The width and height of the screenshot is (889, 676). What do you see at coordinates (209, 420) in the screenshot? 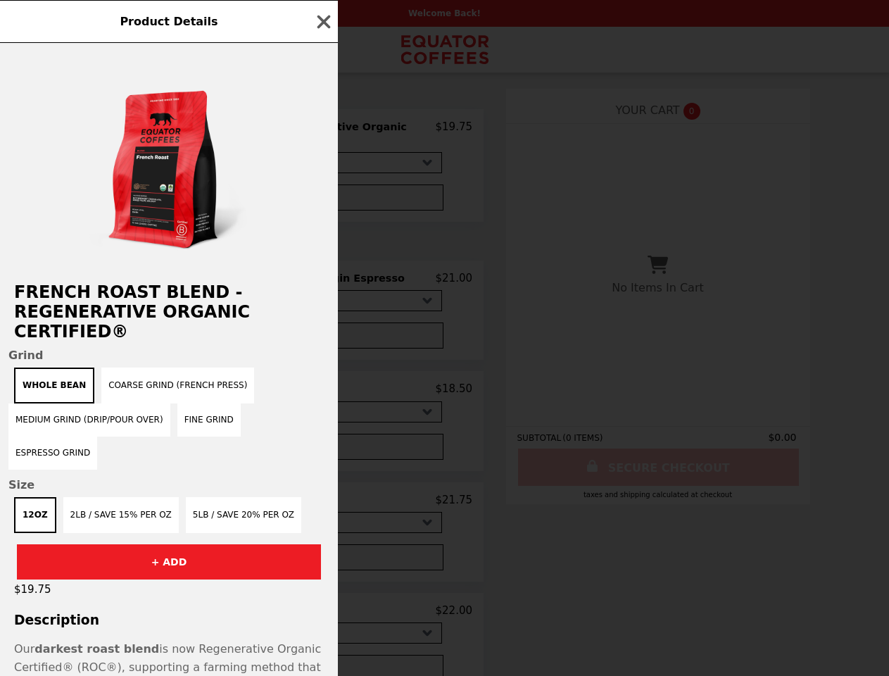
I see `button: Fine Grind` at bounding box center [209, 420].